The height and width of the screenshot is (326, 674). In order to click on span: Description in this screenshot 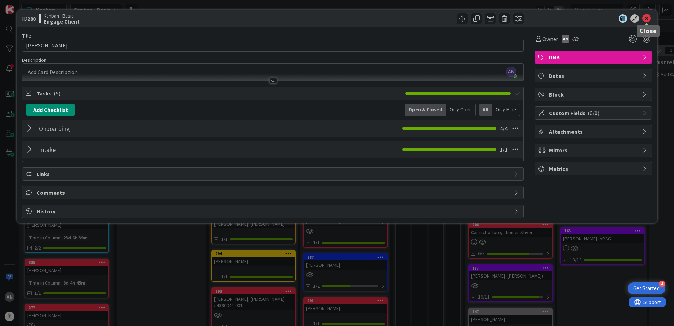, I will do `click(34, 60)`.